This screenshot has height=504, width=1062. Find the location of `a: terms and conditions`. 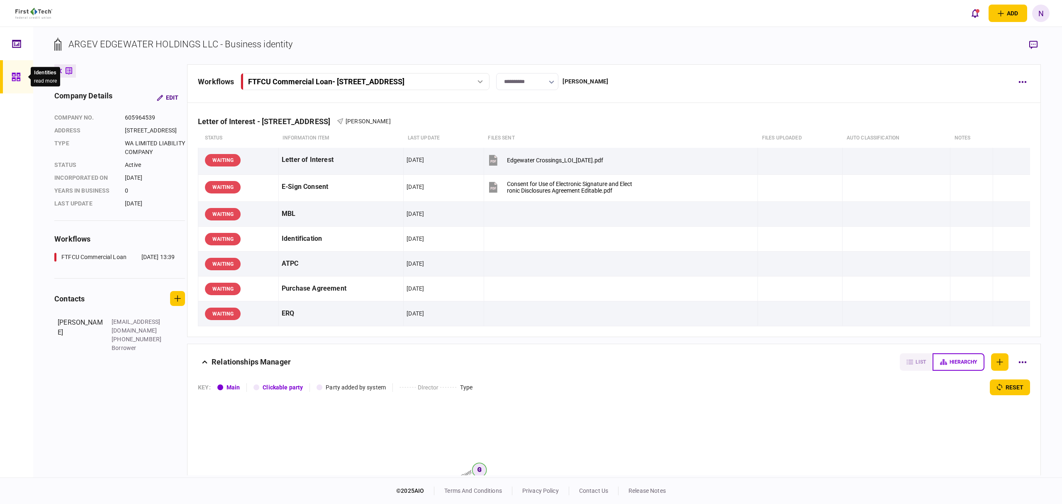

a: terms and conditions is located at coordinates (473, 490).